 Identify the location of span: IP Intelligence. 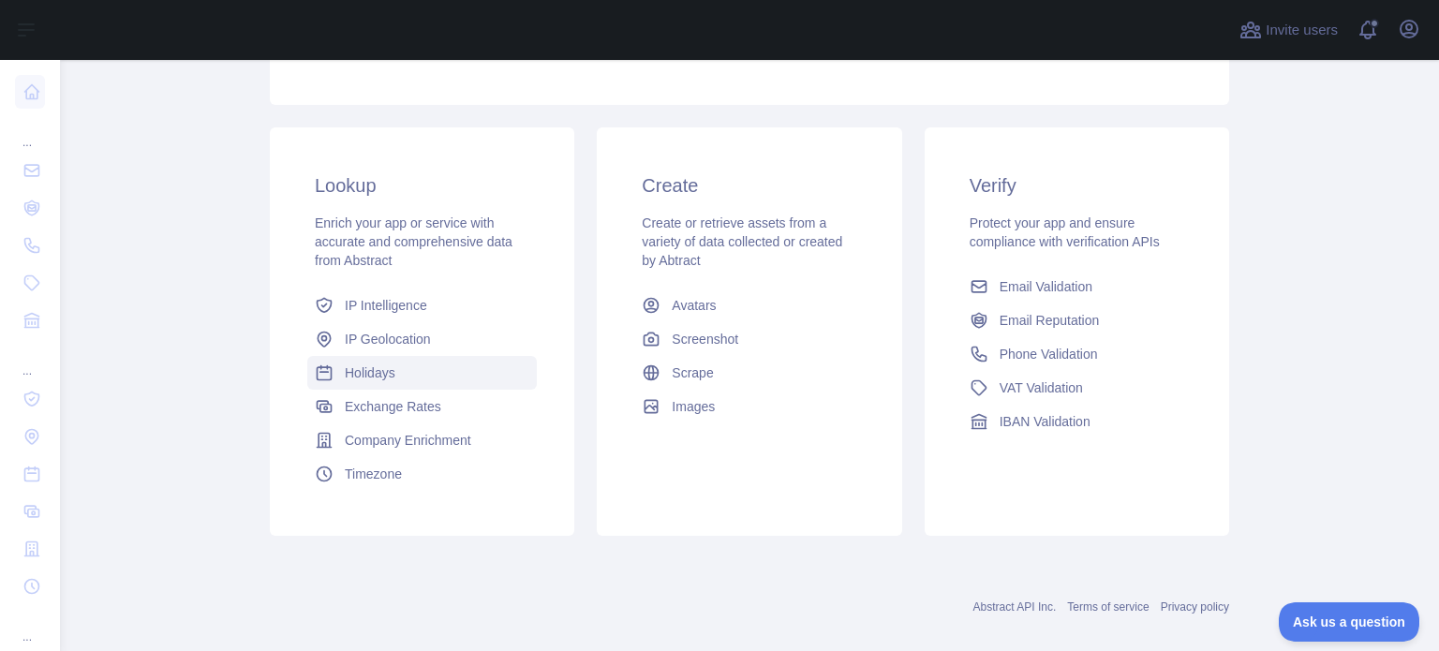
(386, 305).